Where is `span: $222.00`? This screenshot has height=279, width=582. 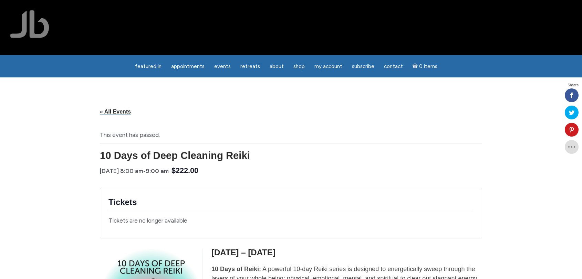 span: $222.00 is located at coordinates (185, 171).